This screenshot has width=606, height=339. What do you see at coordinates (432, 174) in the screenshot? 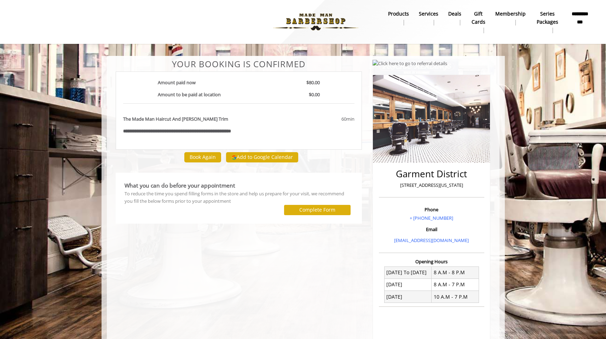
I see `h2: Garment District` at bounding box center [432, 174].